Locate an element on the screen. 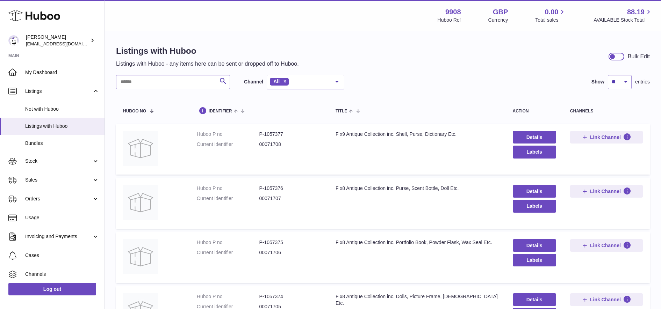 This screenshot has height=309, width=661. img: F x8 Antique Collection inc. Portfolio Book, Powder Flask, Wax Seal Etc. is located at coordinates (141, 257).